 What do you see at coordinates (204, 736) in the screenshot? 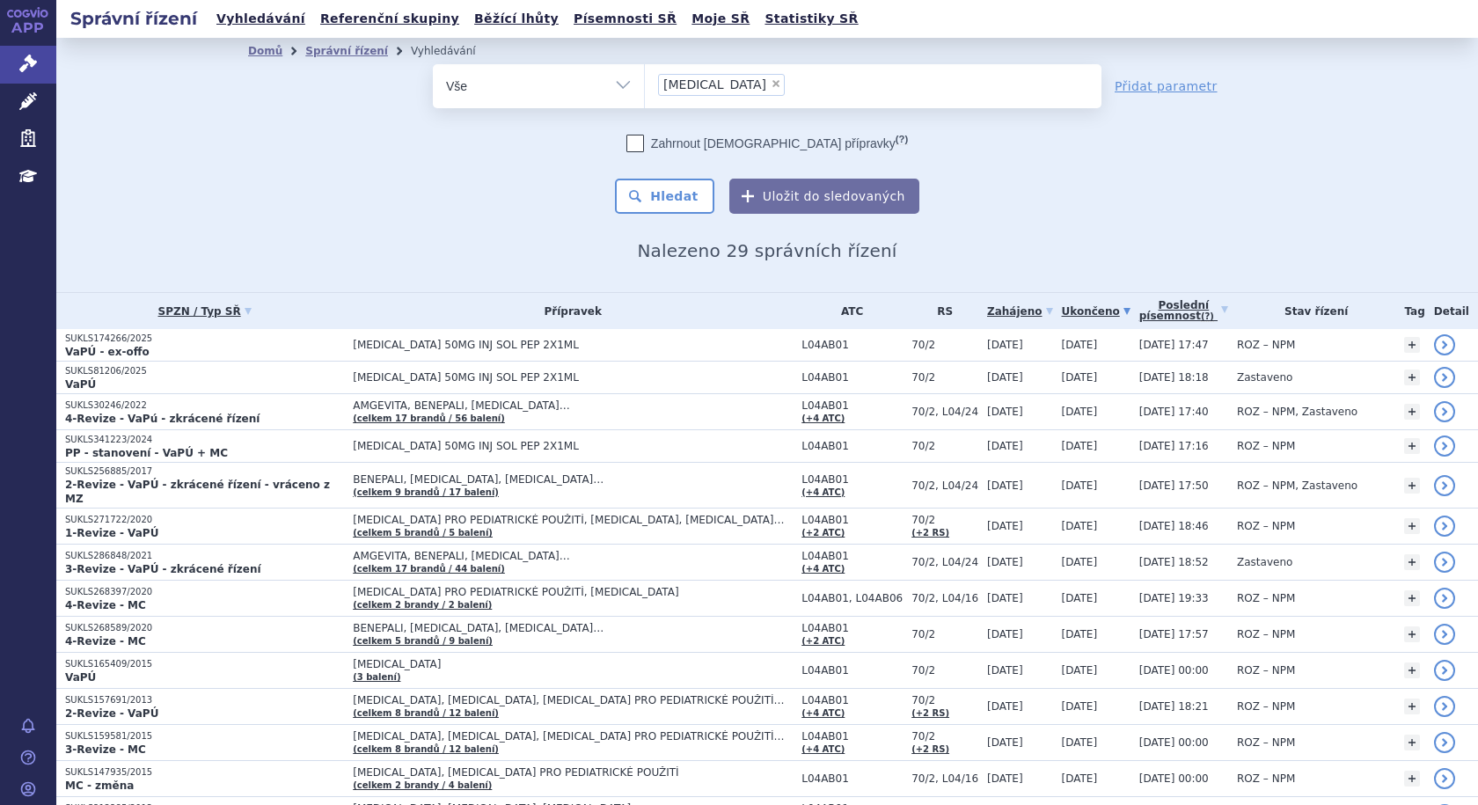
I see `p: SUKLS159581/2015` at bounding box center [204, 736].